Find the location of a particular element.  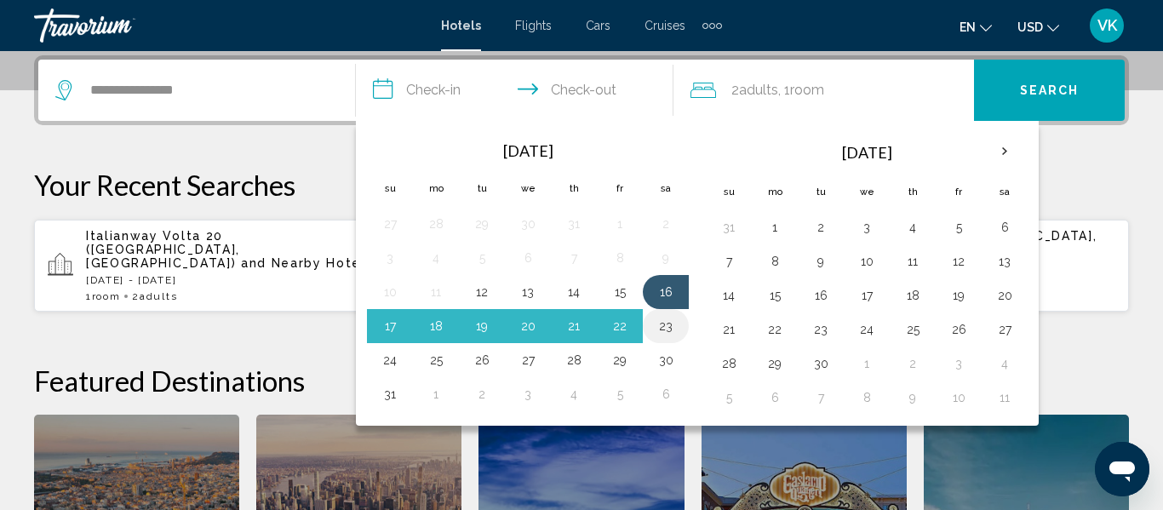

span: , 1 is located at coordinates (801, 90).